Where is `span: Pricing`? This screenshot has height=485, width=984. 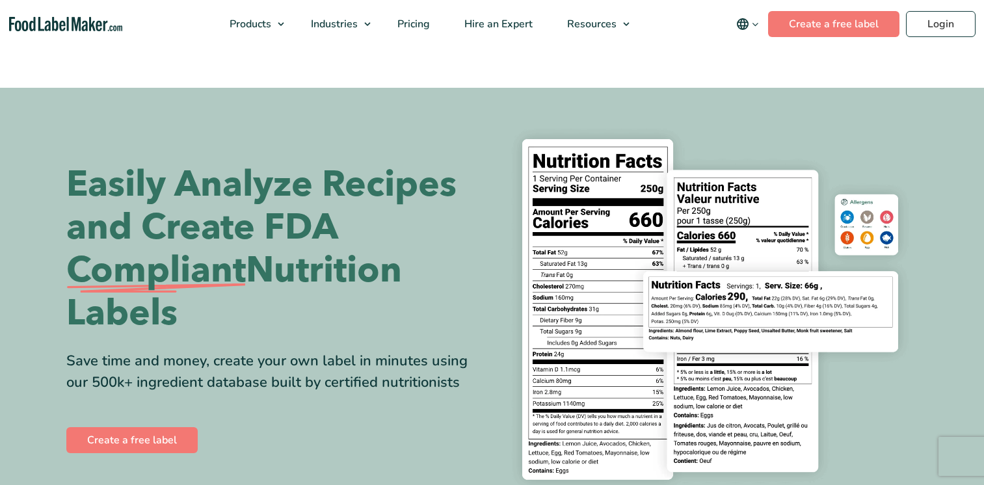 span: Pricing is located at coordinates (412, 24).